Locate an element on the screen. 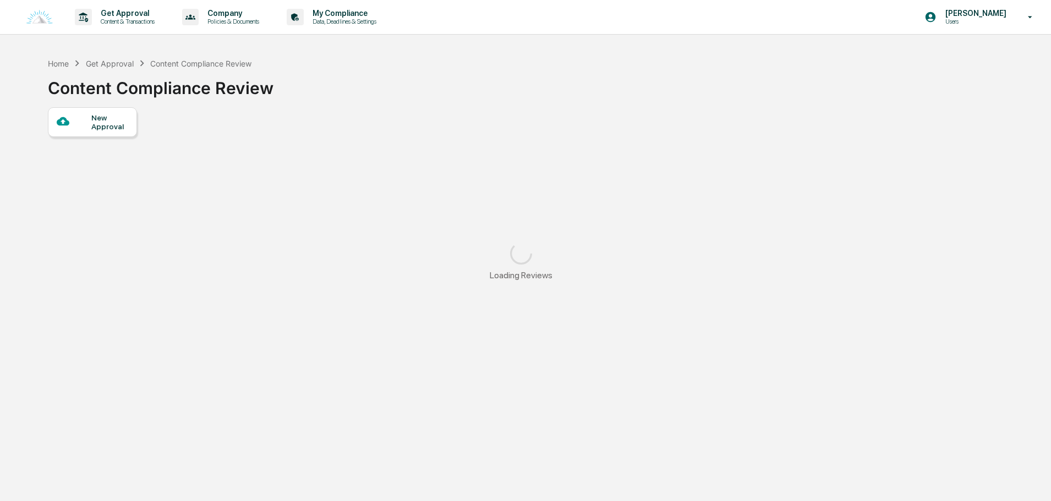 The image size is (1051, 501). p: Users is located at coordinates (974, 21).